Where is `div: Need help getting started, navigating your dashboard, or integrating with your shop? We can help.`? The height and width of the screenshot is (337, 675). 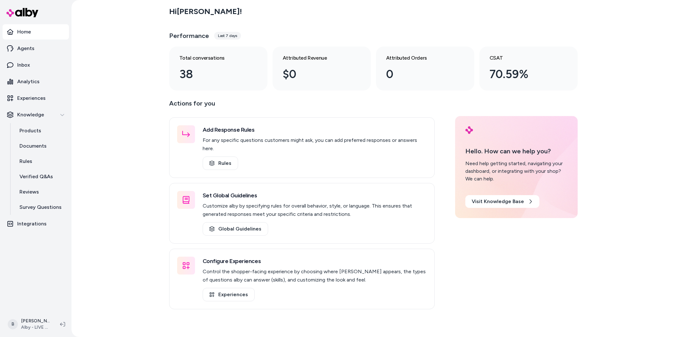
div: Need help getting started, navigating your dashboard, or integrating with your shop? We can help. is located at coordinates (516, 171).